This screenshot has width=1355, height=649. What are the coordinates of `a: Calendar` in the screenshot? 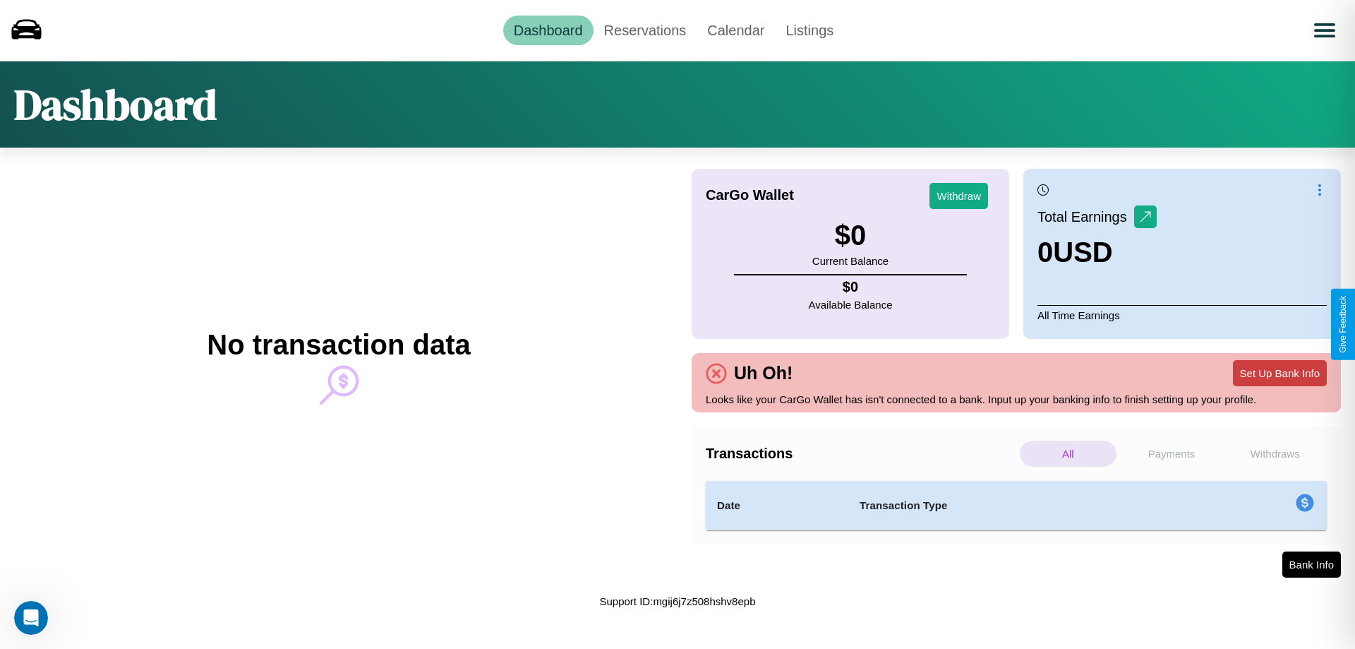 It's located at (735, 30).